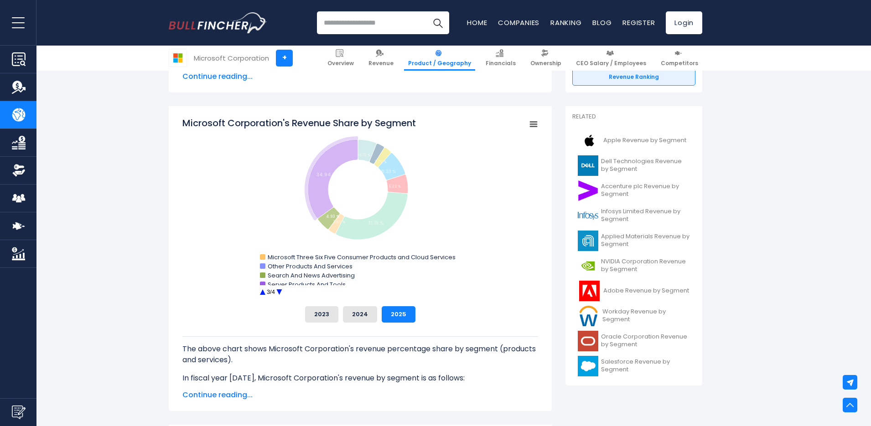 The height and width of the screenshot is (426, 871). Describe the element at coordinates (310, 266) in the screenshot. I see `text: Other Products And Services` at that location.